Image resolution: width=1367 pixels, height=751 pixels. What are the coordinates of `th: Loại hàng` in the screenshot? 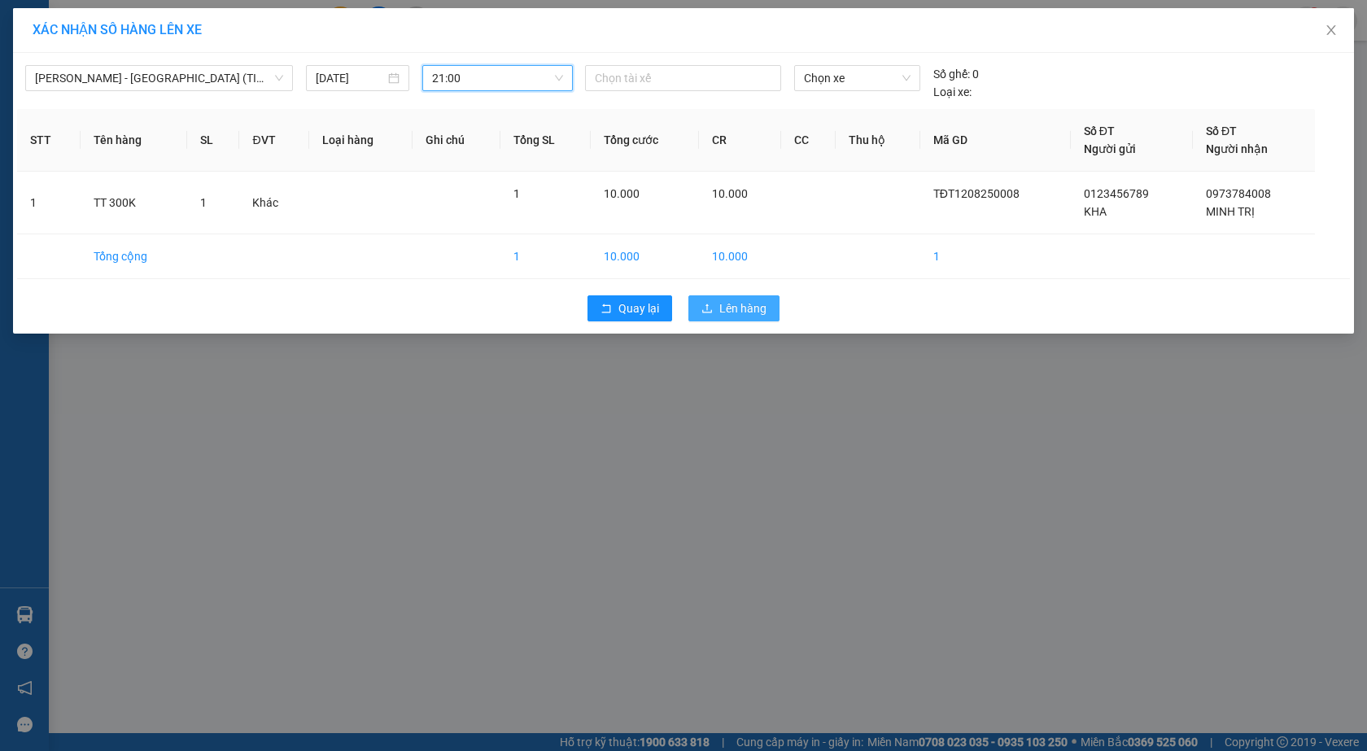 It's located at (361, 140).